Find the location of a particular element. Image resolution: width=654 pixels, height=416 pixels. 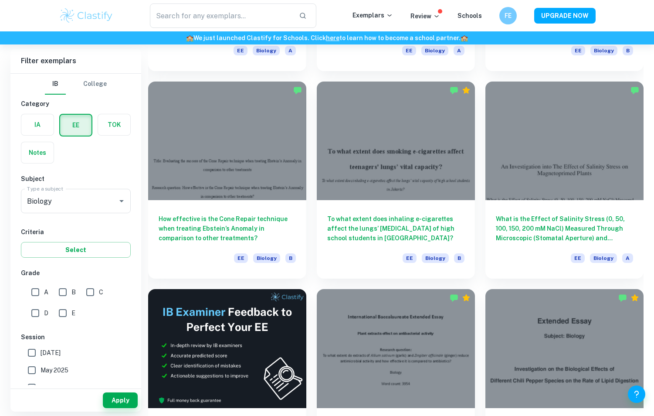

button: TOK is located at coordinates (114, 125).